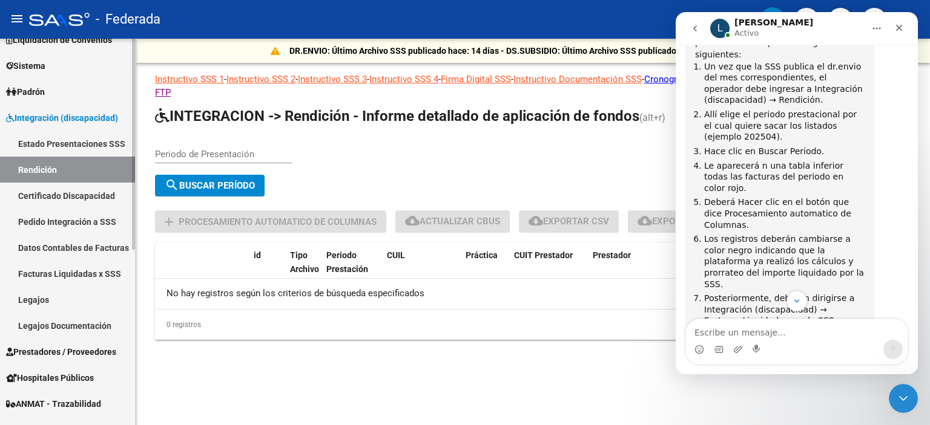 The height and width of the screenshot is (425, 930). I want to click on datatable-header-cell: Punto de V., so click(691, 269).